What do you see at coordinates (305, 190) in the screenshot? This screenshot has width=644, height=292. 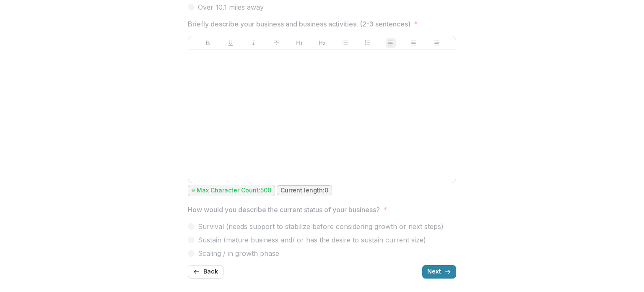 I see `p: Current length: 0` at bounding box center [305, 190].